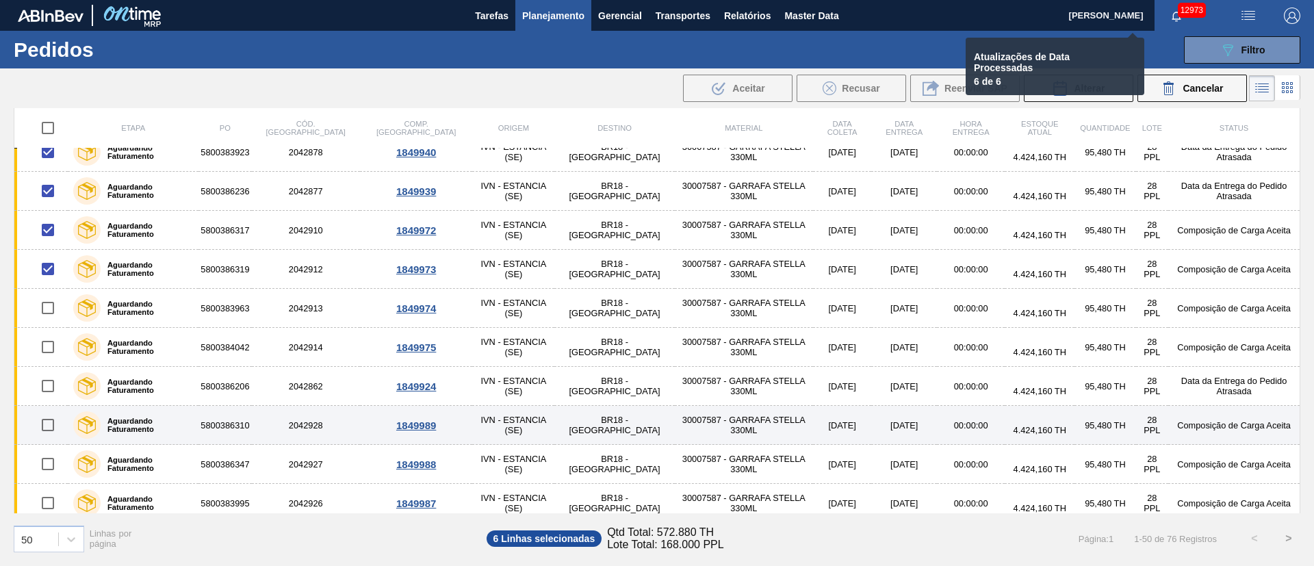 The image size is (1314, 566). I want to click on span: Qtd Total: 572.880 TH, so click(661, 533).